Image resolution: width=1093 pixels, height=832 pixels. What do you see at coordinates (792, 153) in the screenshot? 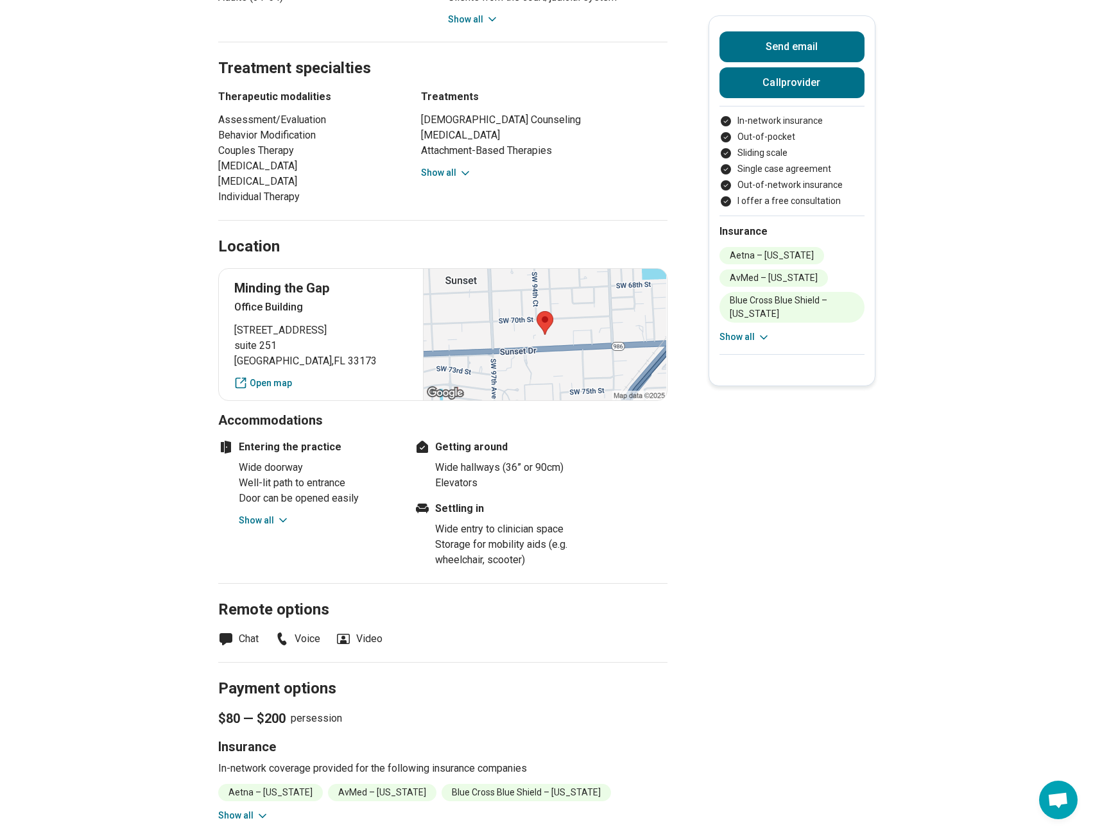
I see `li: Sliding scale` at bounding box center [792, 153].